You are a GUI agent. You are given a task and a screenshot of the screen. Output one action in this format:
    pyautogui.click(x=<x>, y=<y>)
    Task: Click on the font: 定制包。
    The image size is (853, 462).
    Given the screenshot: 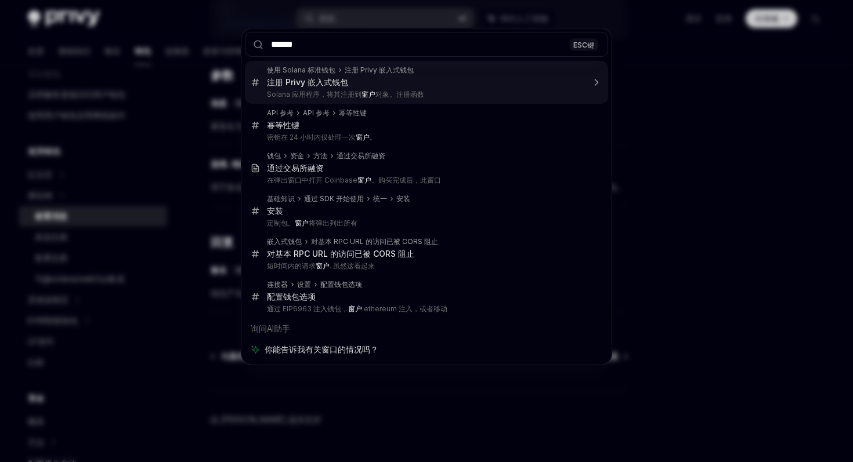 What is the action you would take?
    pyautogui.click(x=281, y=223)
    